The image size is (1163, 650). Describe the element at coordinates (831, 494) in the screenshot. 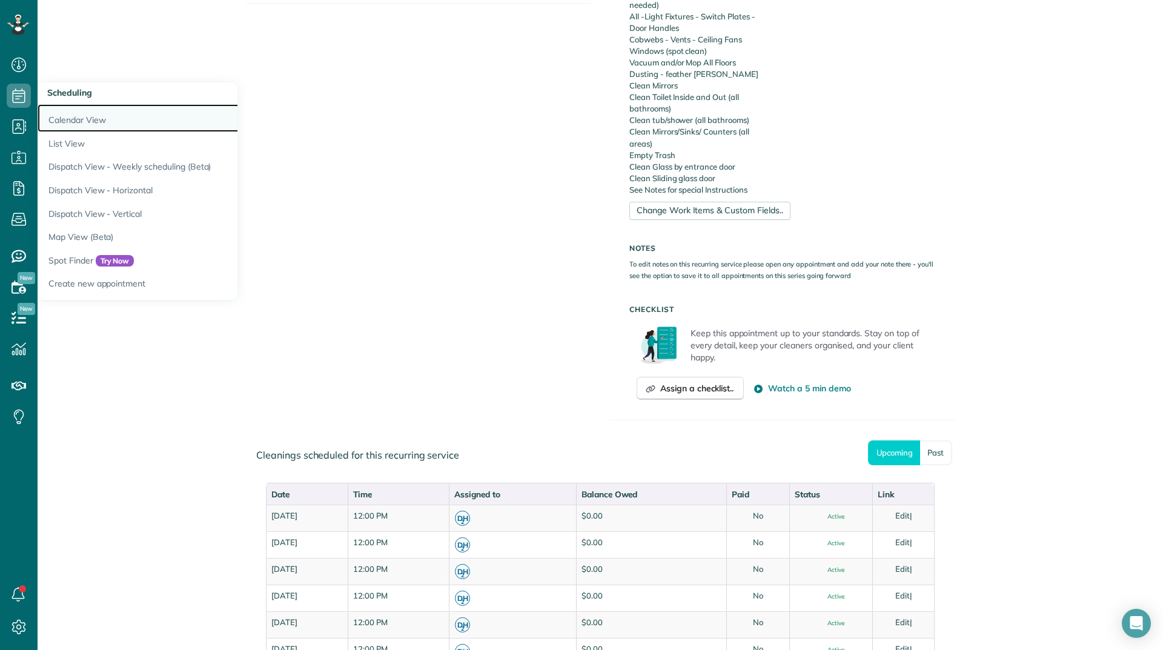

I see `div: Status` at that location.